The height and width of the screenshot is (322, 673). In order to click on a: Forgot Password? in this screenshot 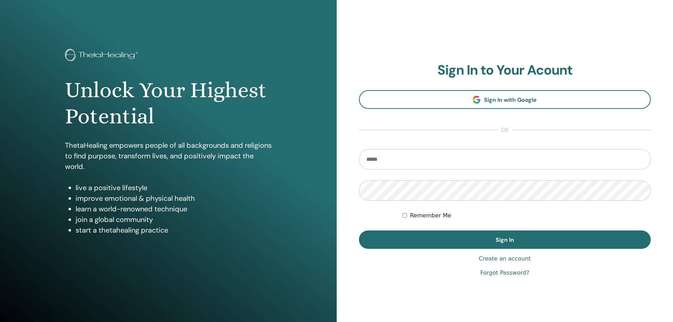, I will do `click(504, 273)`.